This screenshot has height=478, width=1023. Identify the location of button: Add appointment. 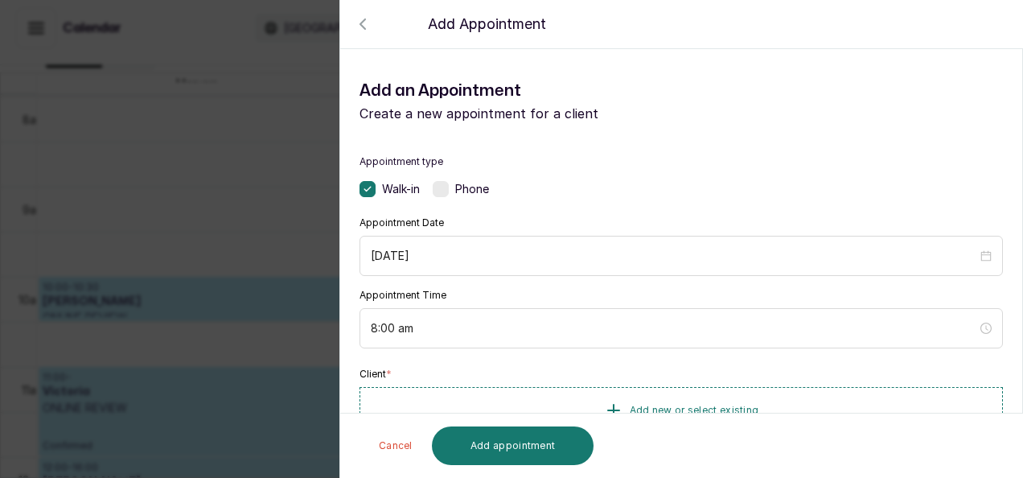
(513, 445).